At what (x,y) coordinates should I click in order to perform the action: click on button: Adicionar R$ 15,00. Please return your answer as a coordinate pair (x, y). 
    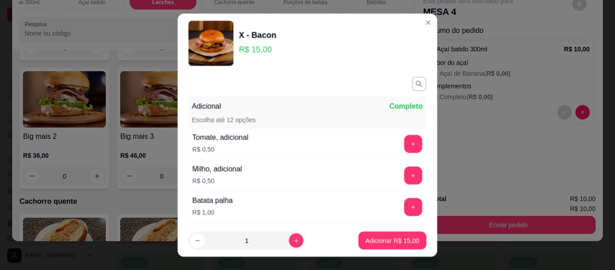
    Looking at the image, I should click on (392, 240).